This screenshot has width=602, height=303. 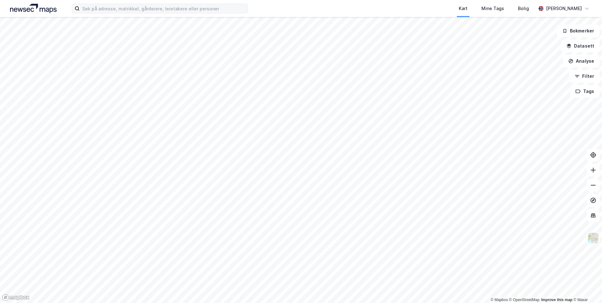 What do you see at coordinates (164, 9) in the screenshot?
I see `input: Søk på adresse, matrikkel, gårdeiere, leietakere eller personer` at bounding box center [164, 9].